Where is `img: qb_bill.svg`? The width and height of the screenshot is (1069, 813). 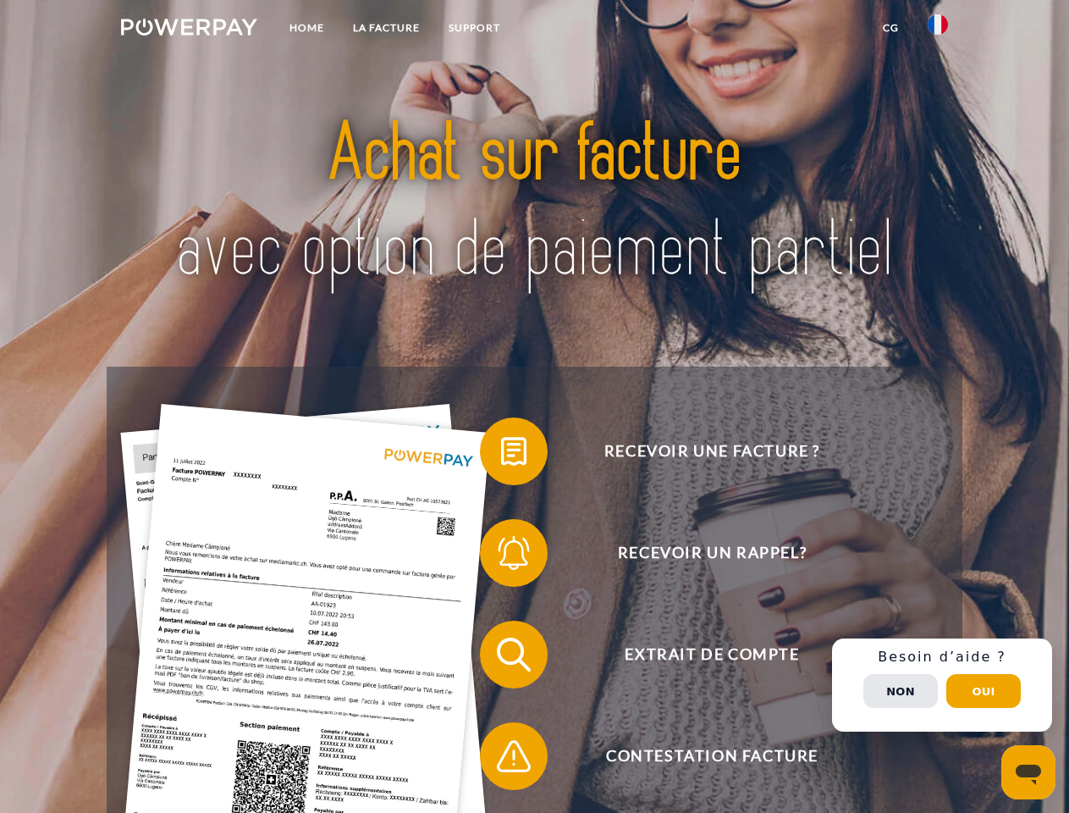 img: qb_bill.svg is located at coordinates (514, 451).